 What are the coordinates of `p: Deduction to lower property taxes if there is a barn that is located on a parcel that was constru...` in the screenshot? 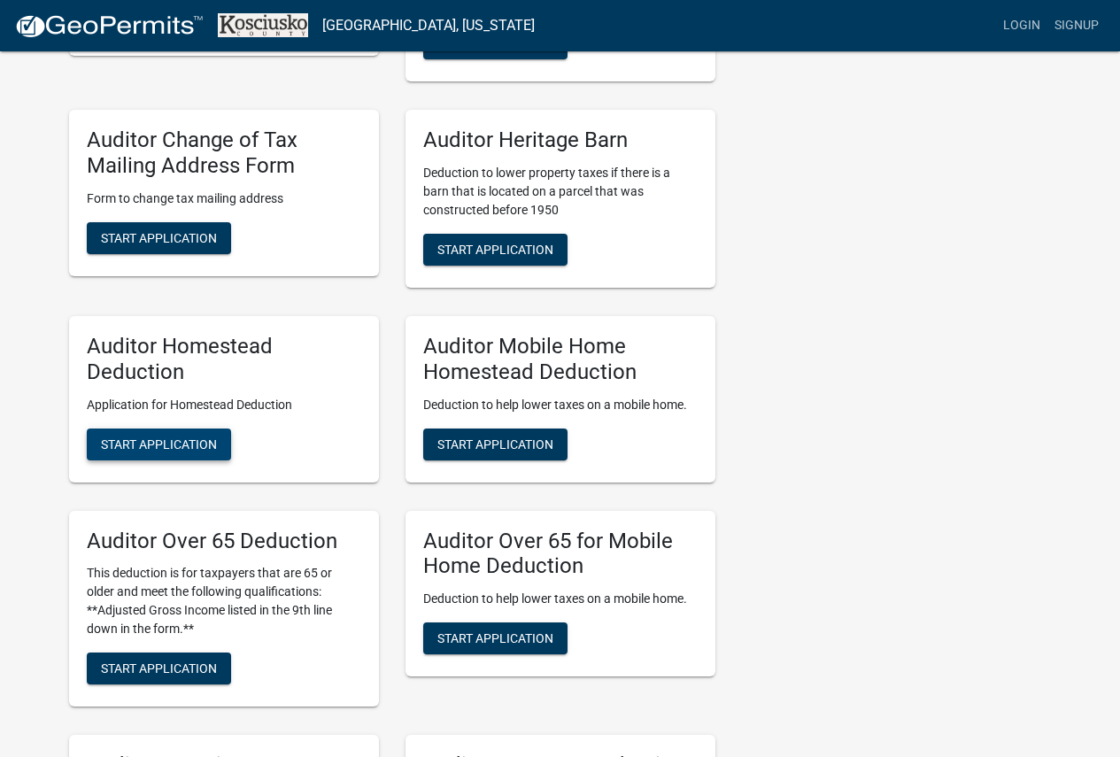 It's located at (561, 191).